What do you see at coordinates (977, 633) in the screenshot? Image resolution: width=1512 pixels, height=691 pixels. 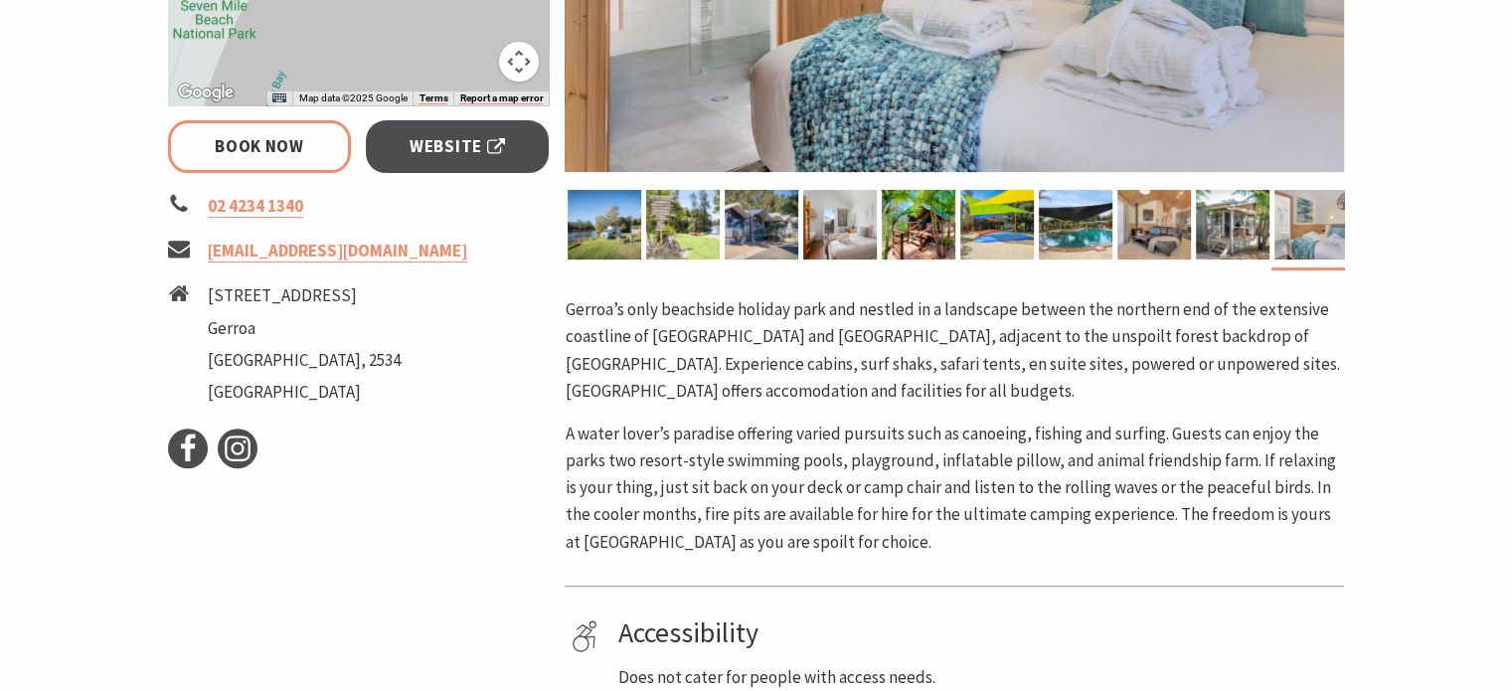 I see `h4: Accessibility` at bounding box center [977, 633].